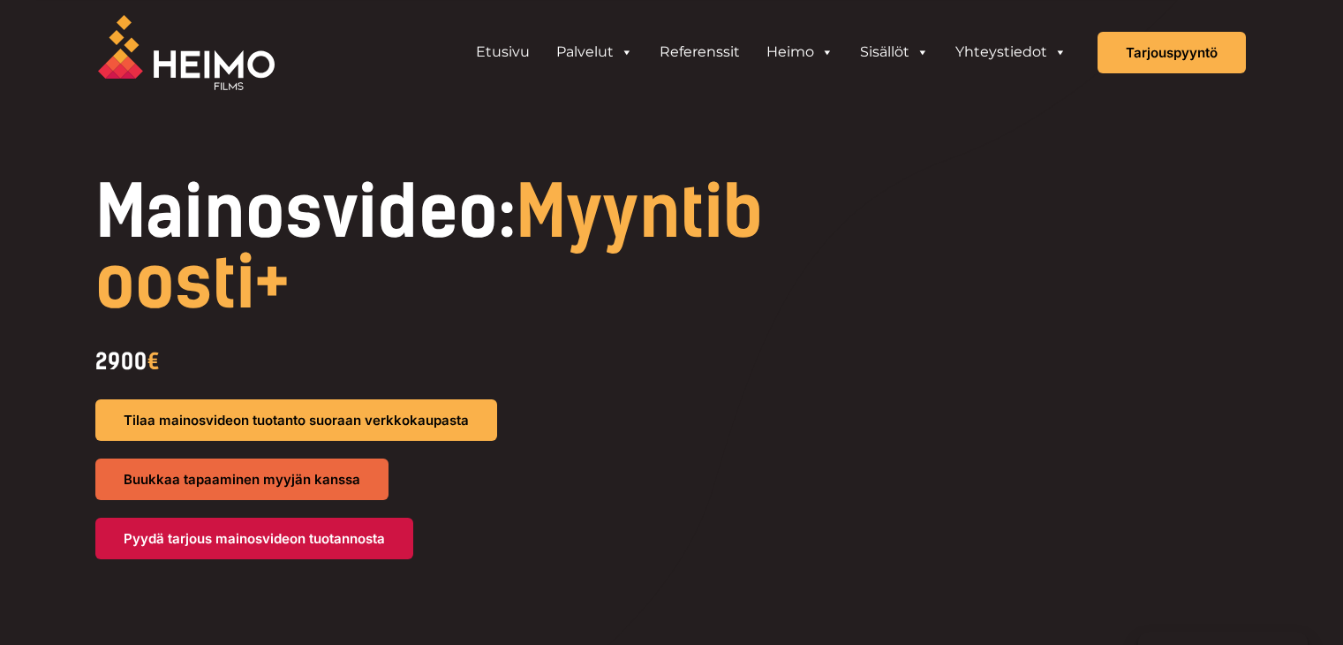 The image size is (1343, 645). What do you see at coordinates (242, 479) in the screenshot?
I see `span: Buukkaa tapaaminen myyjän kanssa` at bounding box center [242, 479].